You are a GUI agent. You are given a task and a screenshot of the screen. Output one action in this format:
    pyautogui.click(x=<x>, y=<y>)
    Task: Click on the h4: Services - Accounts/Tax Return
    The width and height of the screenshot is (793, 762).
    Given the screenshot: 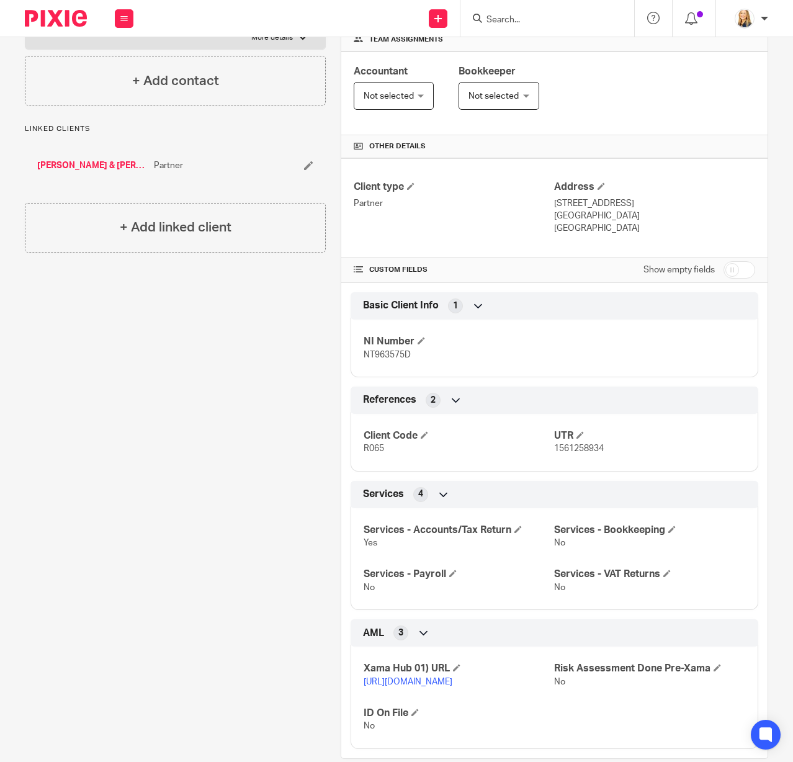 What is the action you would take?
    pyautogui.click(x=459, y=530)
    